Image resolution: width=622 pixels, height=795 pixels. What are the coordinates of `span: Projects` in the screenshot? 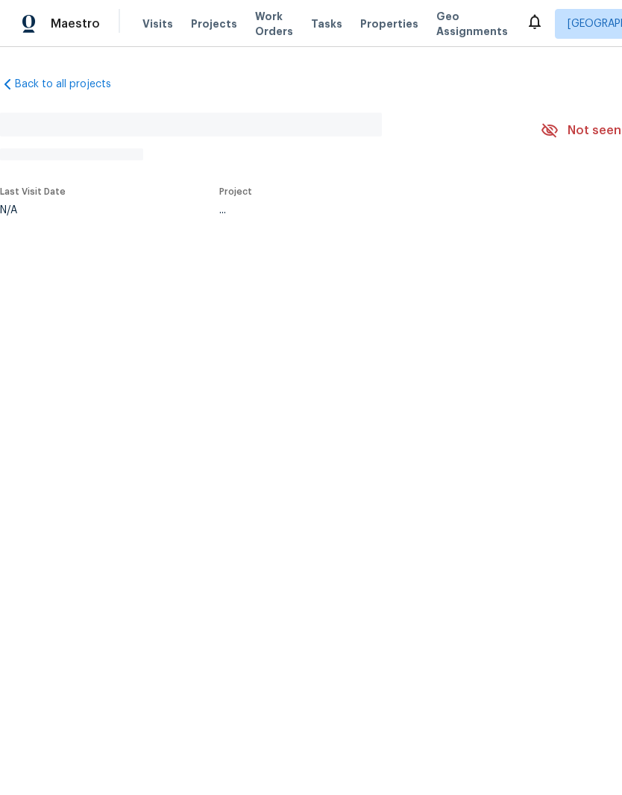 It's located at (214, 24).